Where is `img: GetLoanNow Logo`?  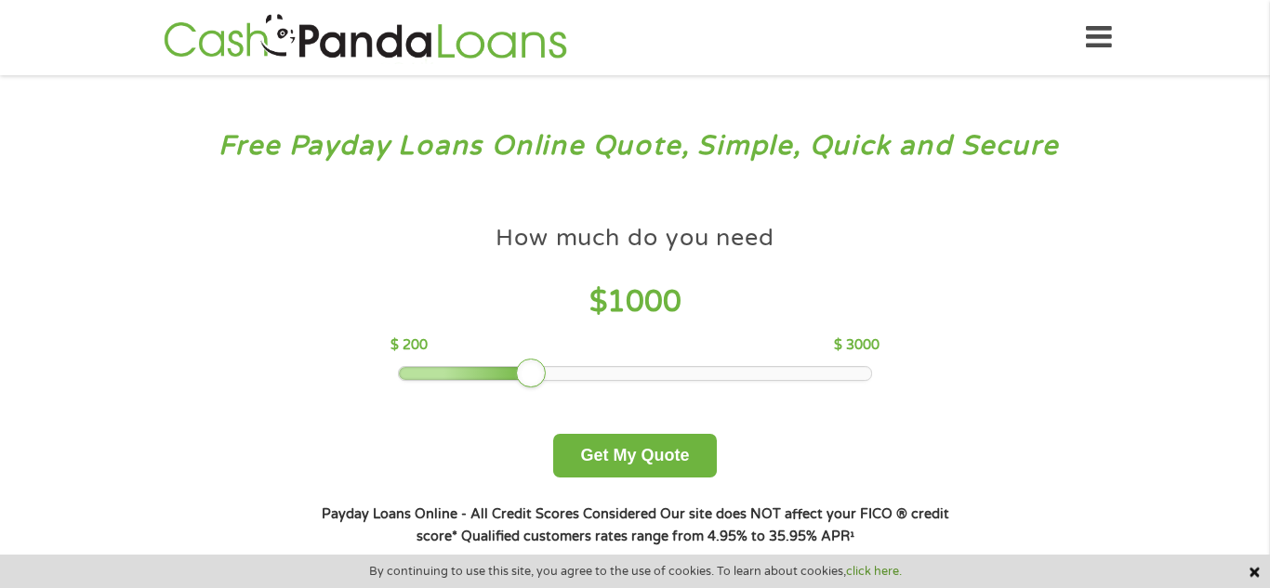 img: GetLoanNow Logo is located at coordinates (365, 37).